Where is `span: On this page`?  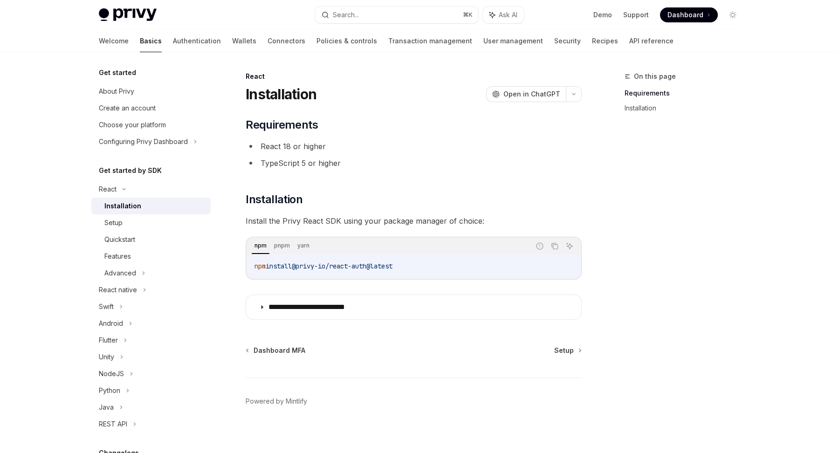
span: On this page is located at coordinates (655, 76).